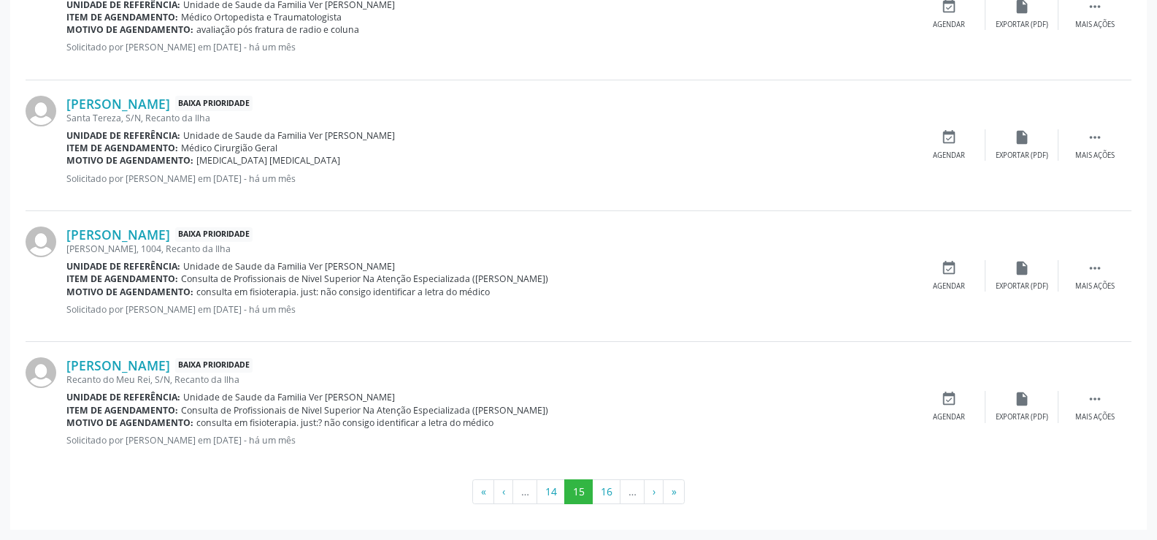  Describe the element at coordinates (578, 491) in the screenshot. I see `ul: Pagination` at that location.